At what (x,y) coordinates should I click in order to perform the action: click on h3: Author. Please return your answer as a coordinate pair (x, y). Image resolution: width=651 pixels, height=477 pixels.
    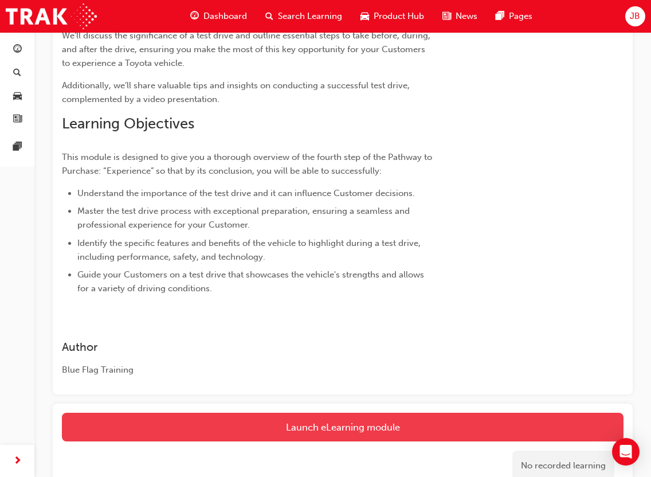
    Looking at the image, I should click on (248, 347).